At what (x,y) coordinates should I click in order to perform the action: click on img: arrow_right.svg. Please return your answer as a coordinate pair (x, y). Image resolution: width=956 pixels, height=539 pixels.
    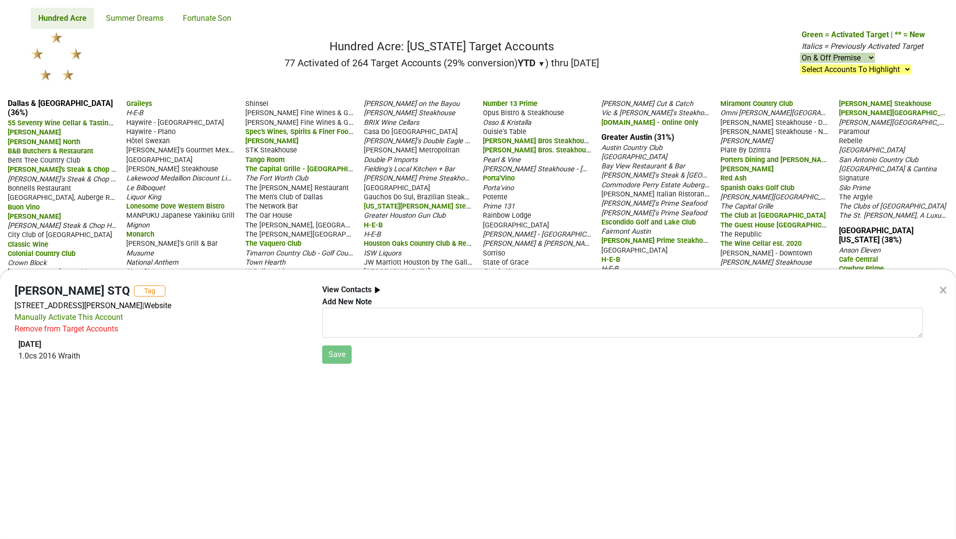
    Looking at the image, I should click on (377, 290).